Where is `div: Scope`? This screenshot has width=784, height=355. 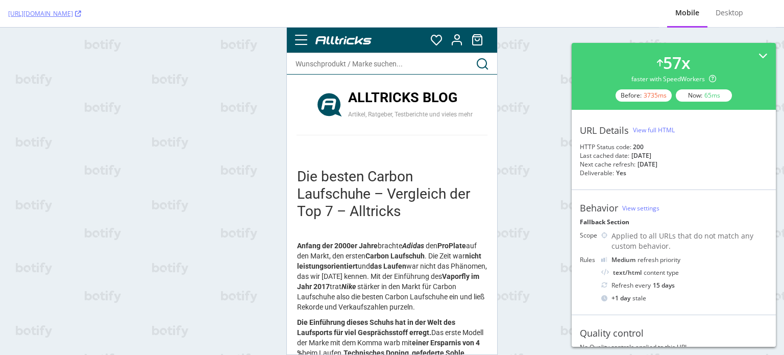
div: Scope is located at coordinates (589, 235).